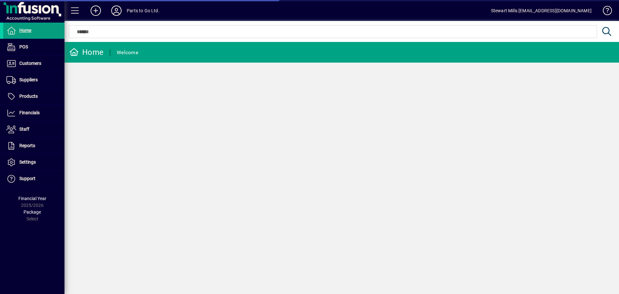 The image size is (619, 294). I want to click on span: Reports, so click(27, 145).